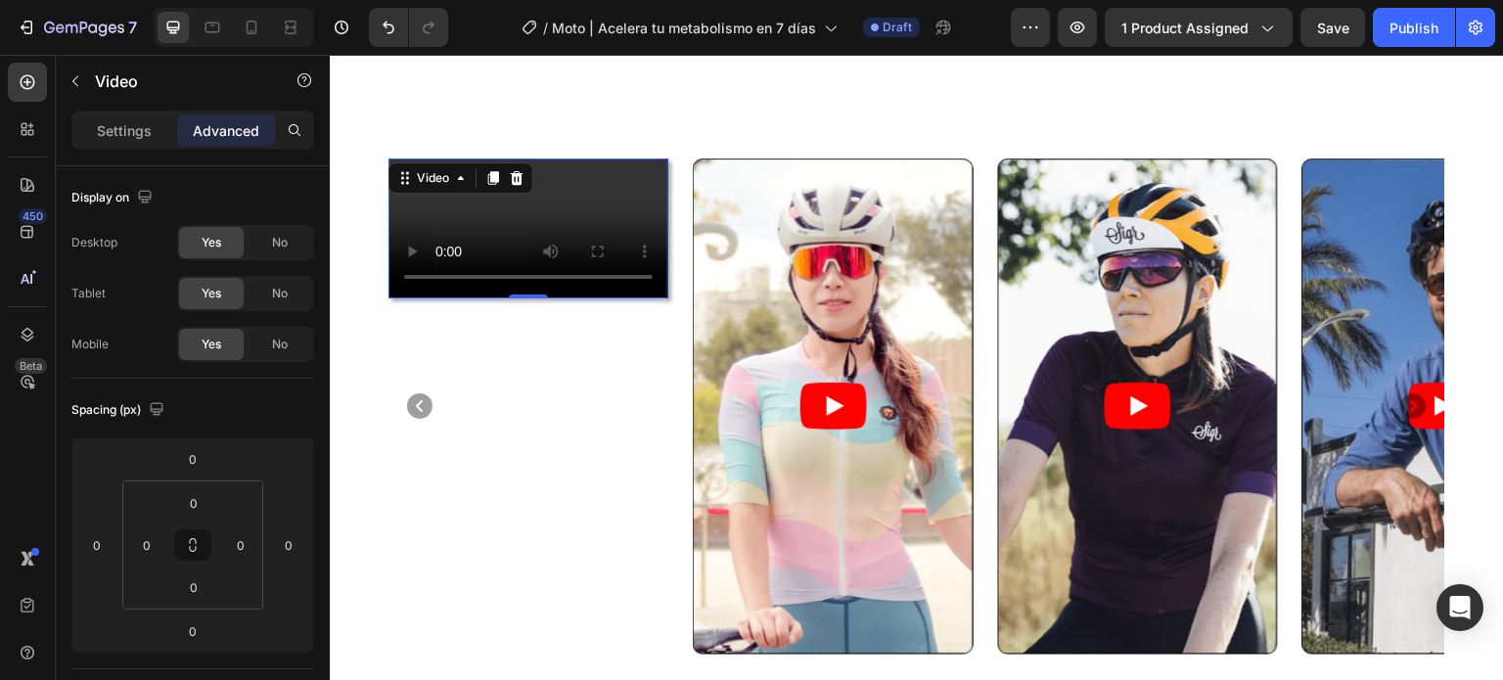 This screenshot has height=680, width=1503. What do you see at coordinates (88, 294) in the screenshot?
I see `div: Tablet` at bounding box center [88, 294].